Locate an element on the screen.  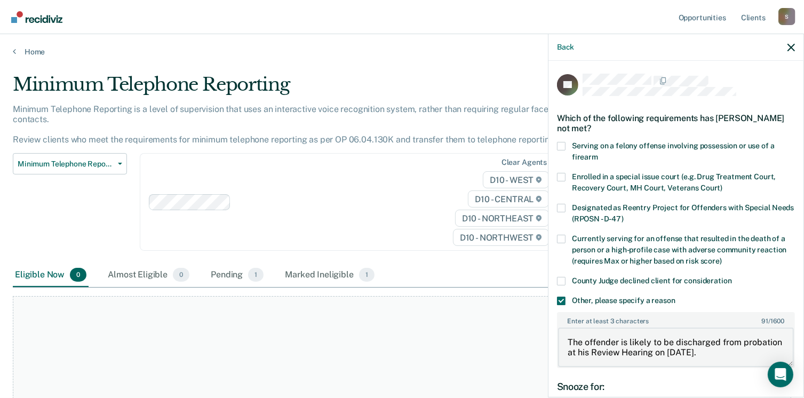
a: Home is located at coordinates (402, 52).